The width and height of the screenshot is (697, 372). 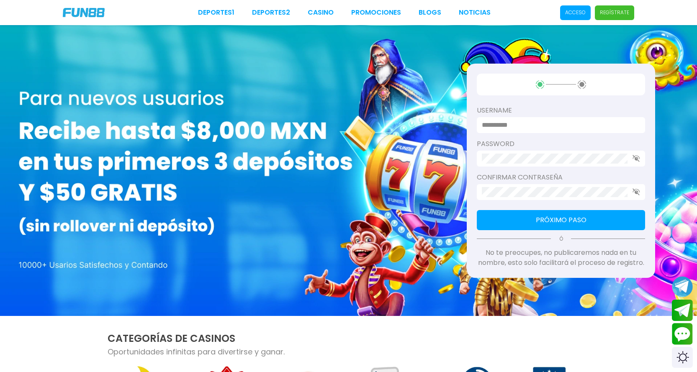 I want to click on a: CASINO, so click(x=321, y=13).